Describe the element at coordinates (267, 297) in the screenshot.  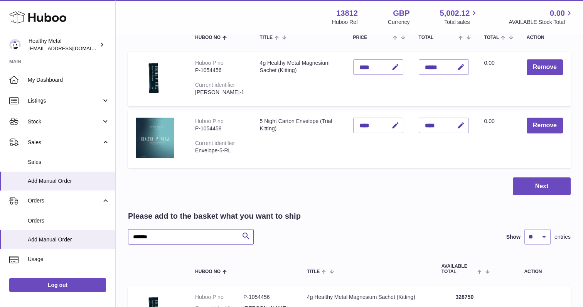
I see `dd: P-1054456` at that location.